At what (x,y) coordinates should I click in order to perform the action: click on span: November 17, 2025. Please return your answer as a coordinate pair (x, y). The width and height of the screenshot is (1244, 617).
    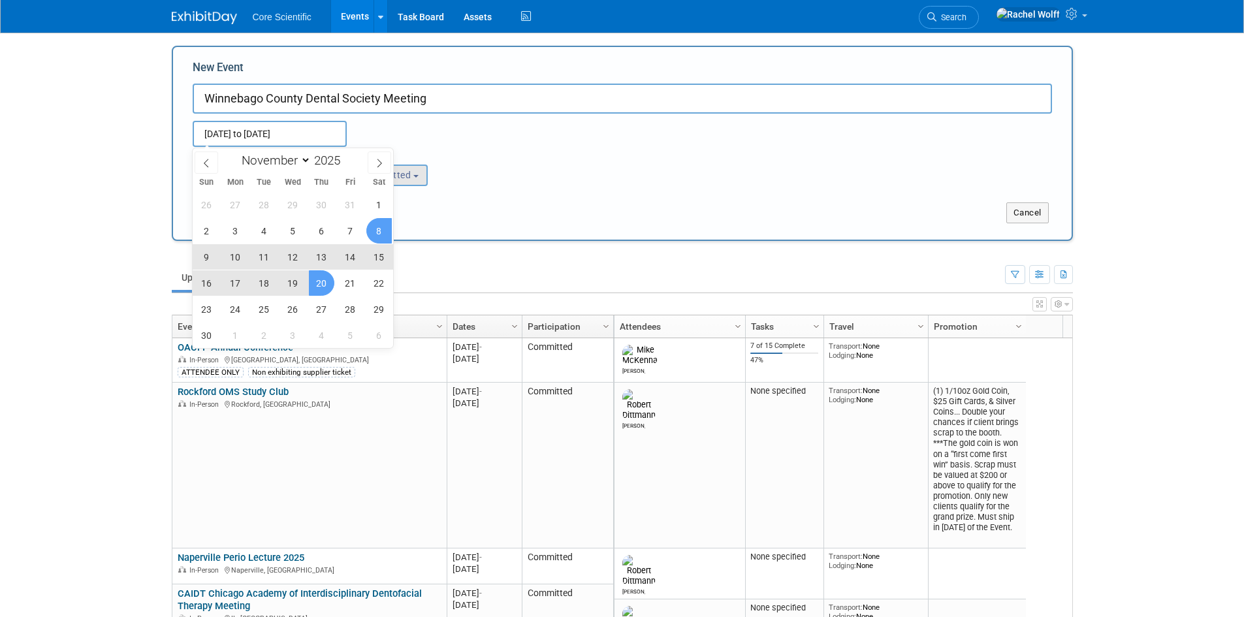
    Looking at the image, I should click on (235, 283).